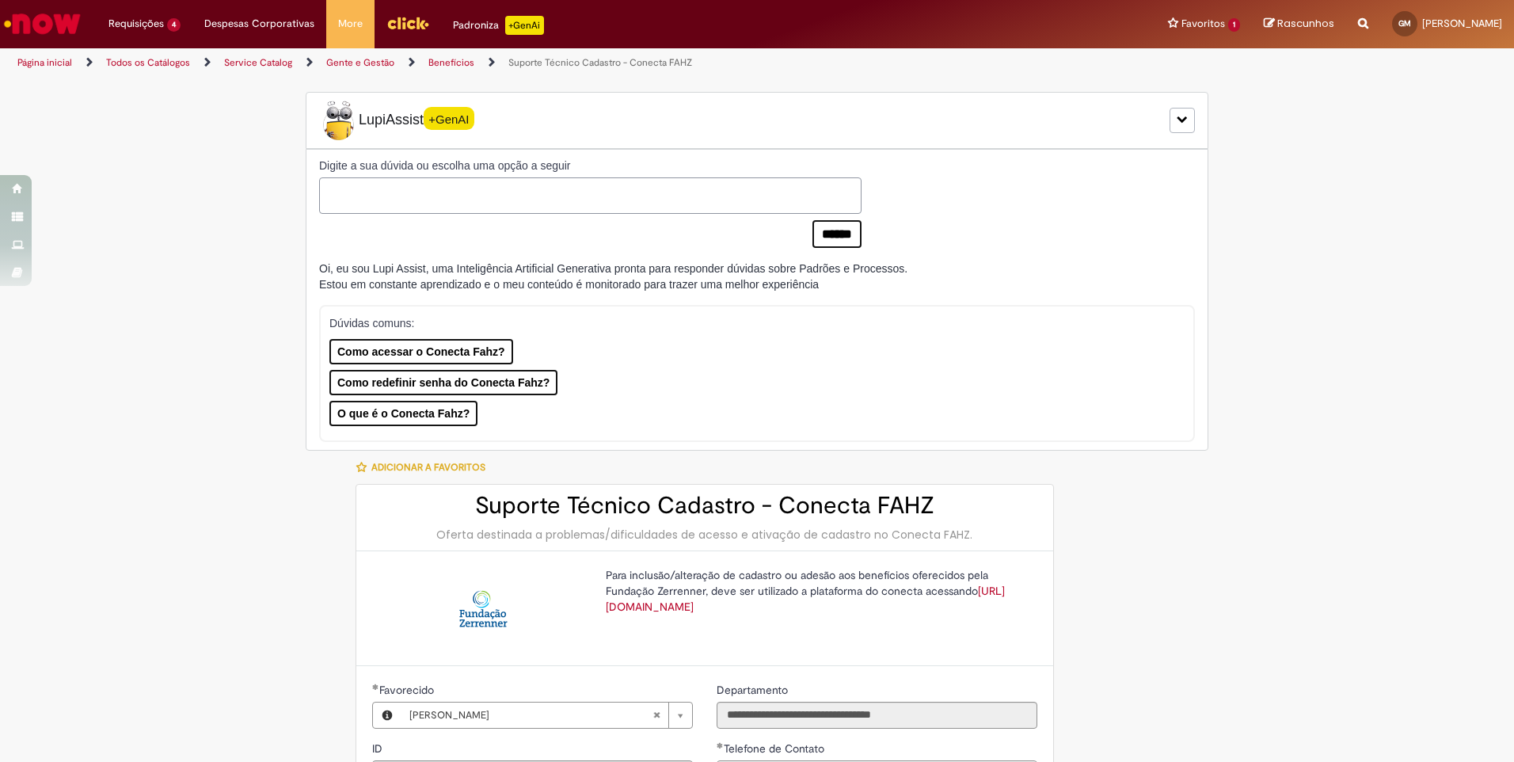 This screenshot has width=1514, height=762. Describe the element at coordinates (449, 118) in the screenshot. I see `span: +GenAI` at that location.